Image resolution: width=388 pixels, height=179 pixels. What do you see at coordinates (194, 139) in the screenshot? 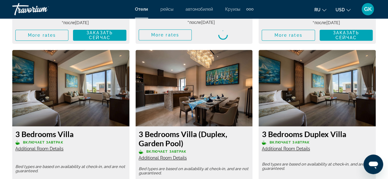
I see `h3: 3 Bedrooms Villa (Duplex, Garden Pool)` at bounding box center [194, 139].